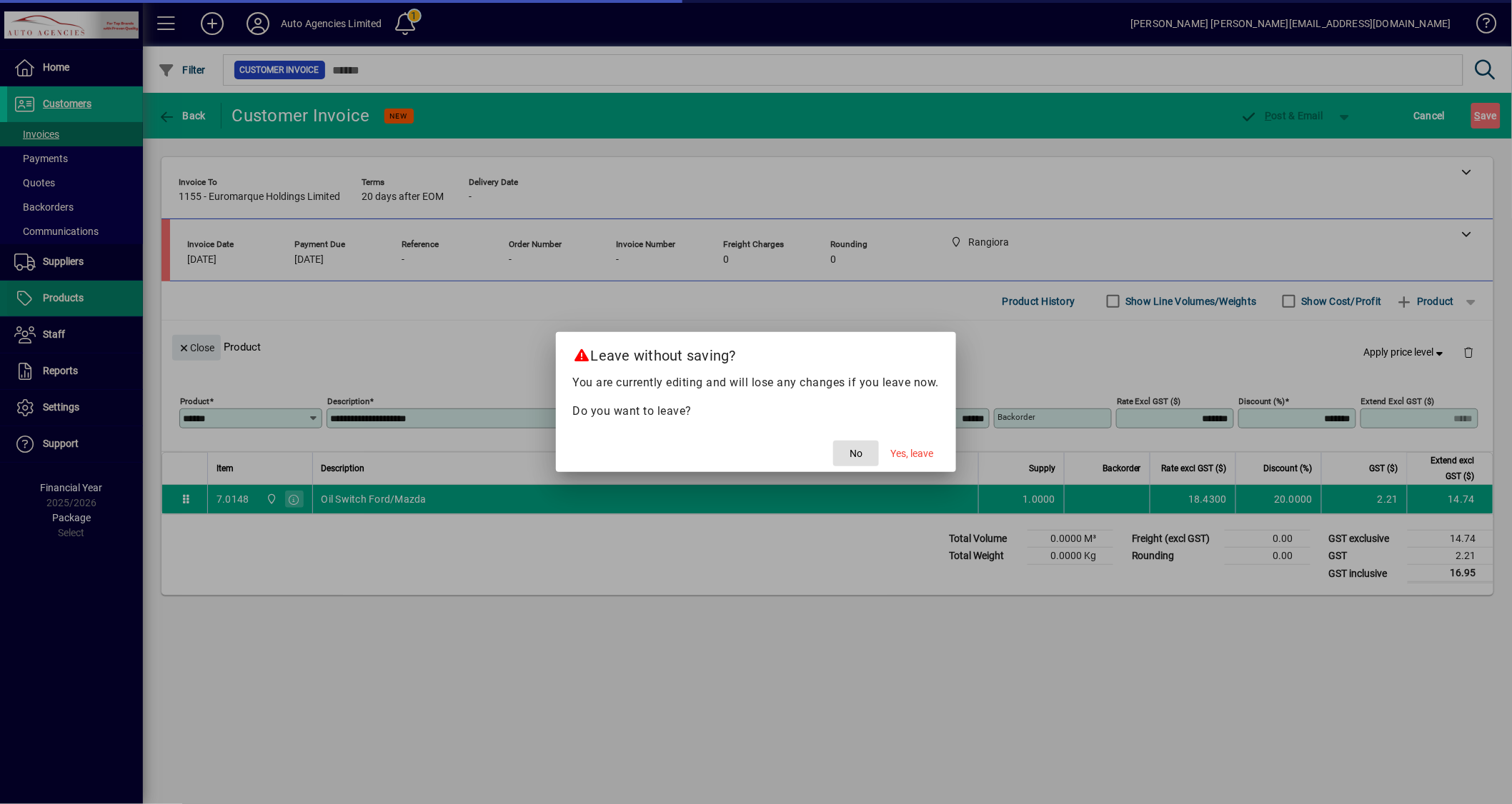 This screenshot has height=804, width=1512. Describe the element at coordinates (756, 382) in the screenshot. I see `p: You are currently editing and will lose any changes if you leave now.` at that location.